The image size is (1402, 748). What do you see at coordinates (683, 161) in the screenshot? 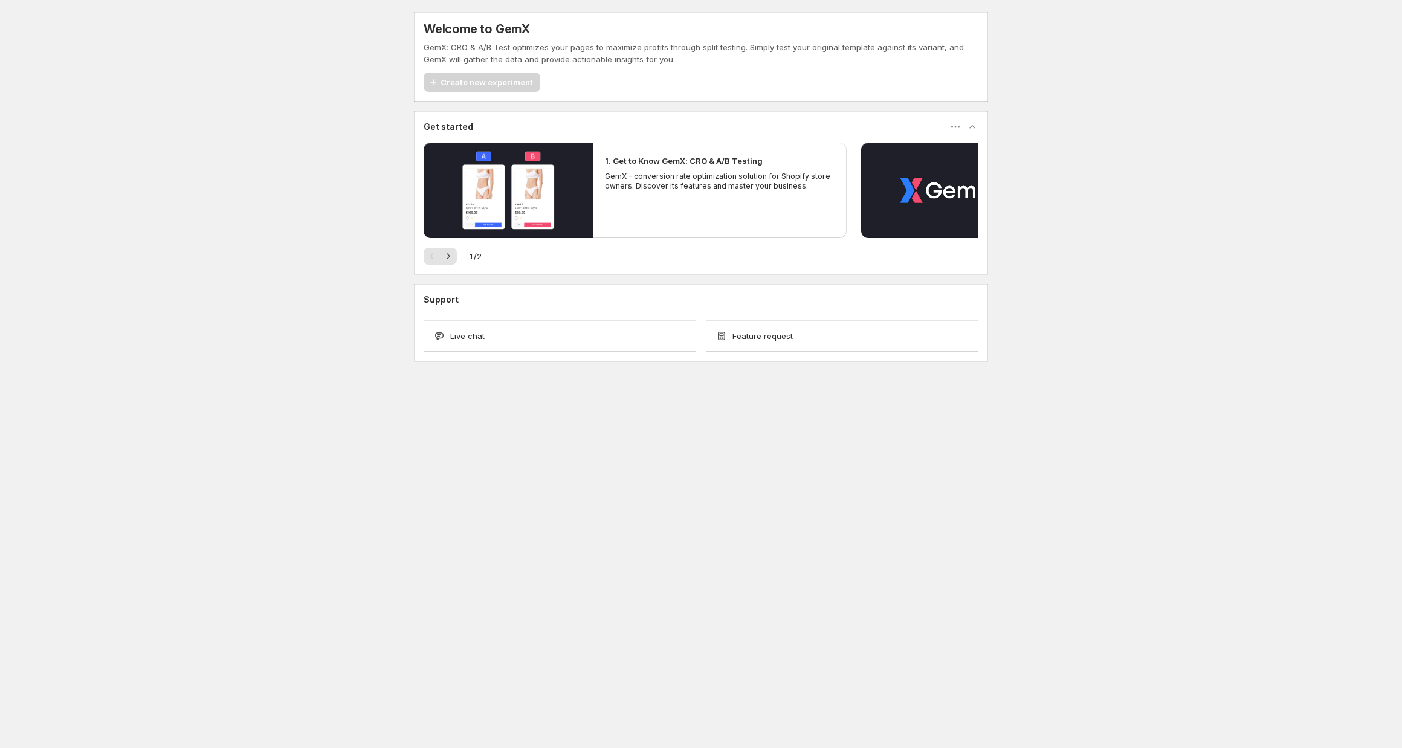
I see `h2: 1. Get to Know GemX: CRO & A/B Testing` at bounding box center [683, 161].